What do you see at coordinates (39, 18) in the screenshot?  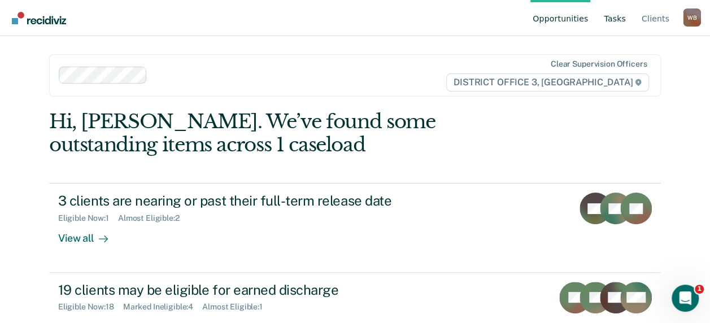 I see `img: Recidiviz` at bounding box center [39, 18].